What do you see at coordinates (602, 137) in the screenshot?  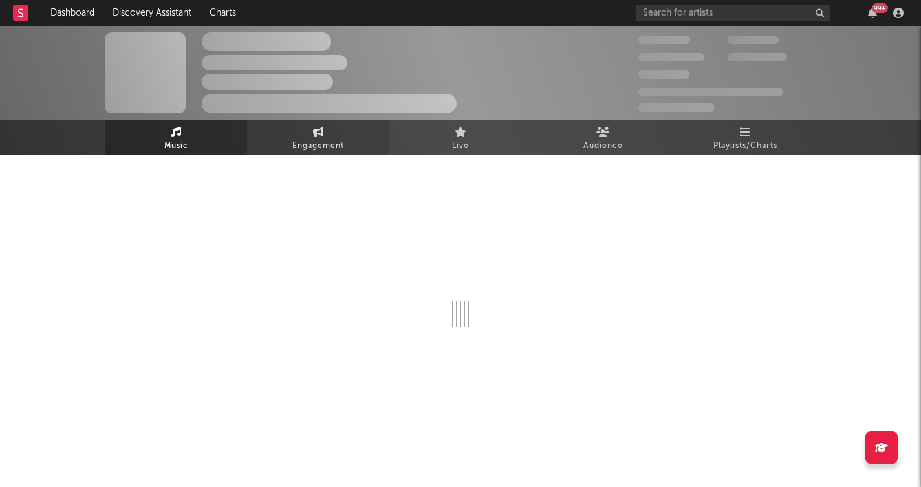 I see `a: Audience` at bounding box center [602, 137].